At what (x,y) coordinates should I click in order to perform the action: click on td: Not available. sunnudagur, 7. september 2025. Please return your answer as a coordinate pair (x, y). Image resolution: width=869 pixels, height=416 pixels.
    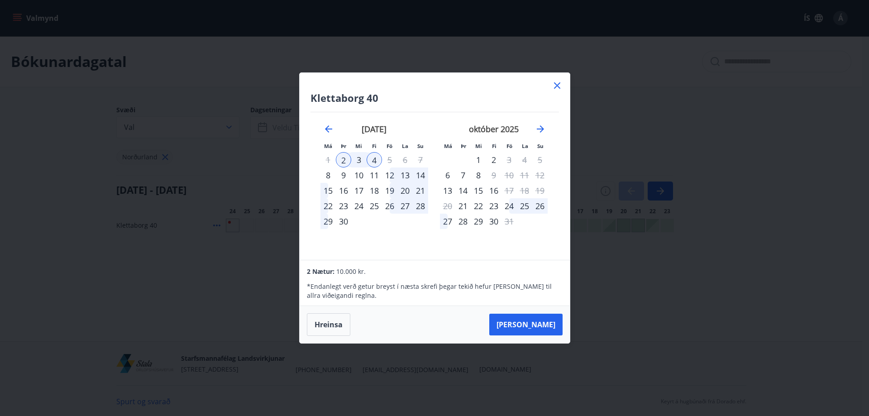
    Looking at the image, I should click on (420, 160).